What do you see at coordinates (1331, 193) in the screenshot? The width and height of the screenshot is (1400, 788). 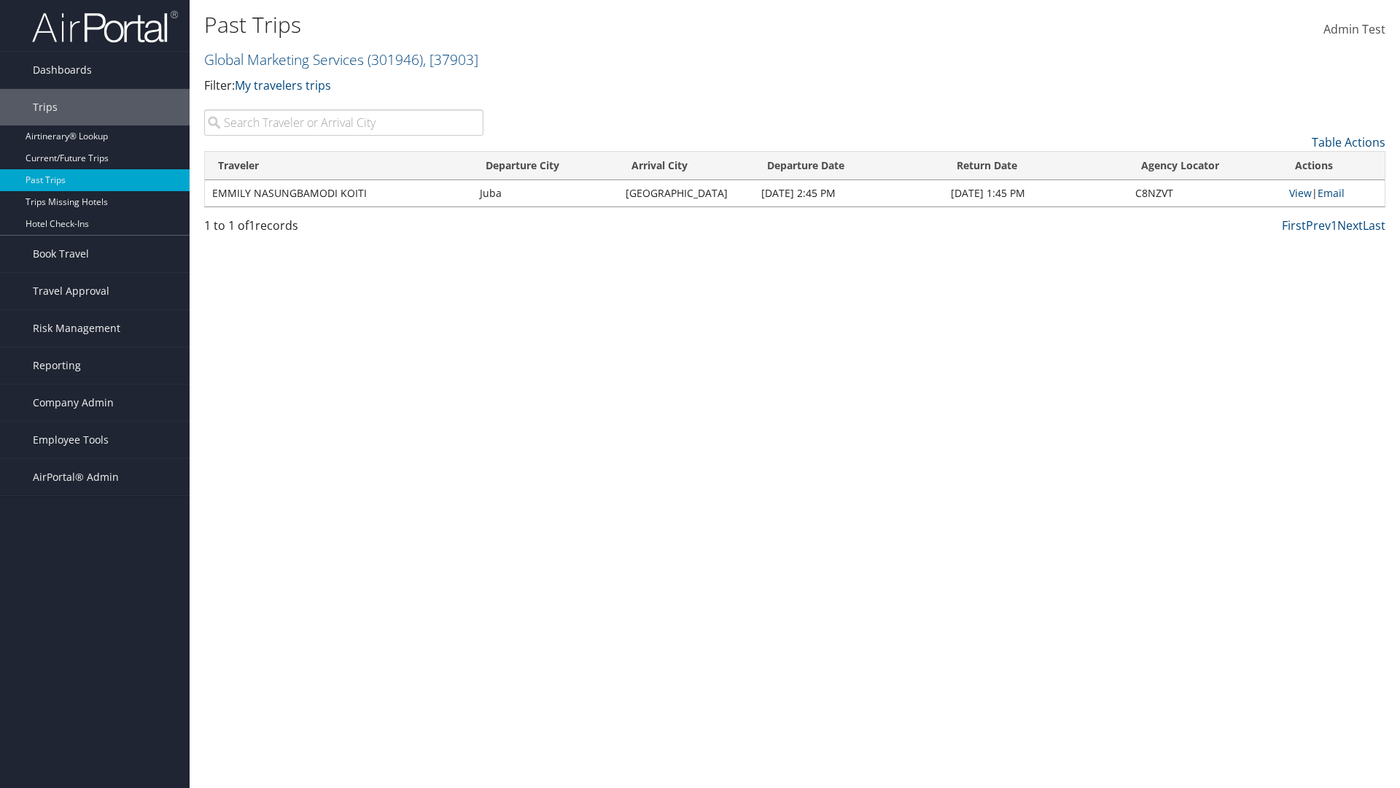 I see `a: Email` at bounding box center [1331, 193].